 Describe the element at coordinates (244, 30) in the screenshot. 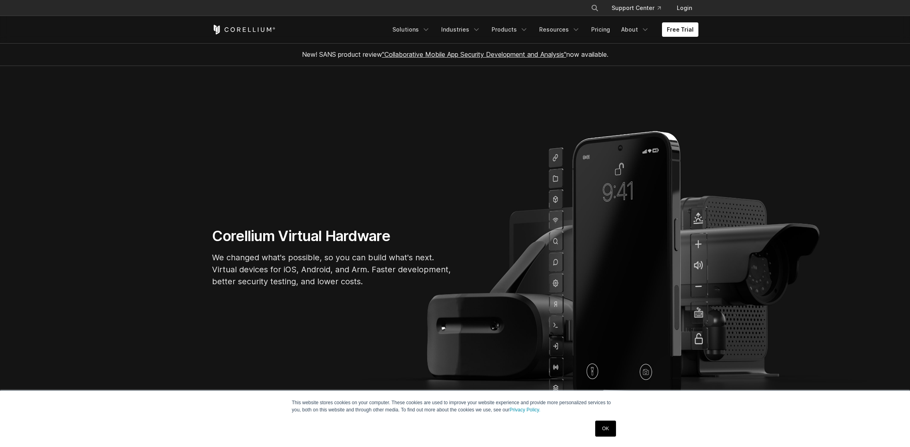

I see `a: Corellium Home` at that location.